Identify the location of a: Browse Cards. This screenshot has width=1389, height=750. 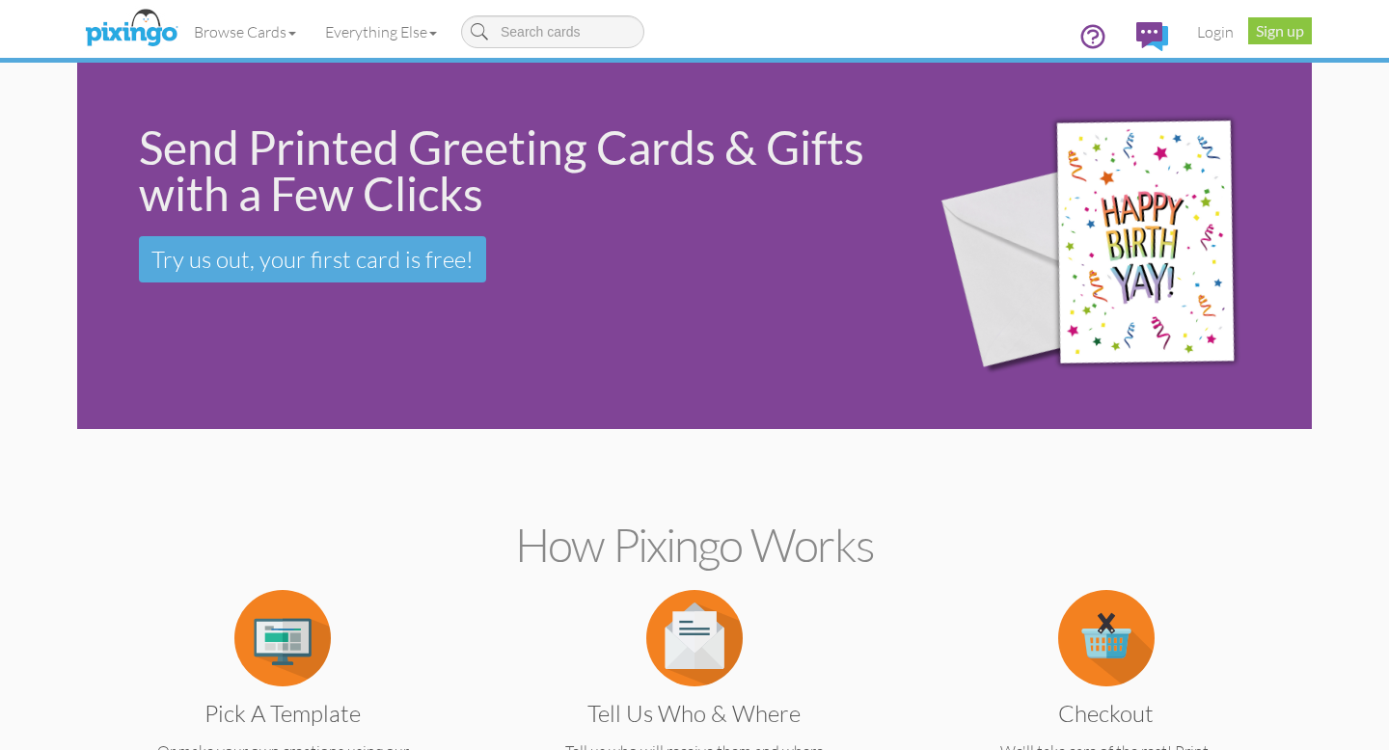
(245, 32).